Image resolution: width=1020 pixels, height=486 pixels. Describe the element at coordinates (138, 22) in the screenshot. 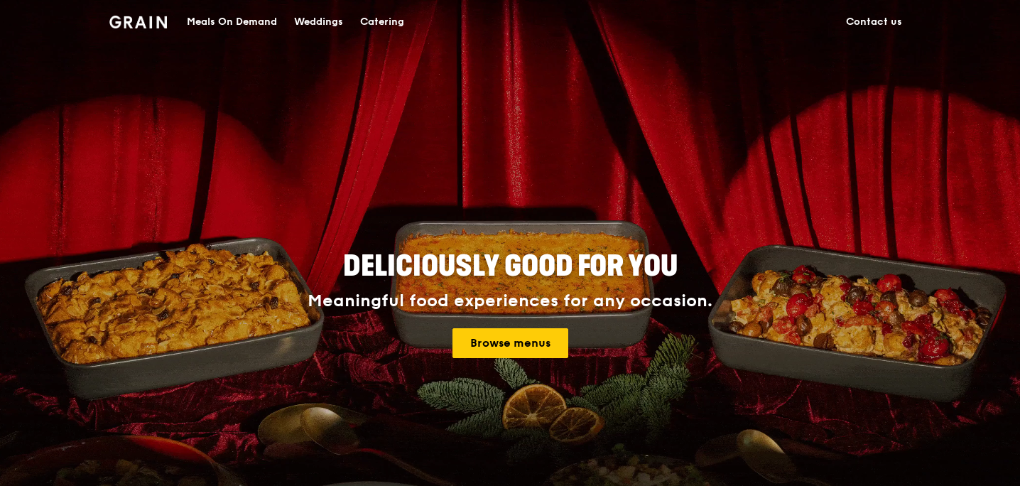

I see `img: Grain` at that location.